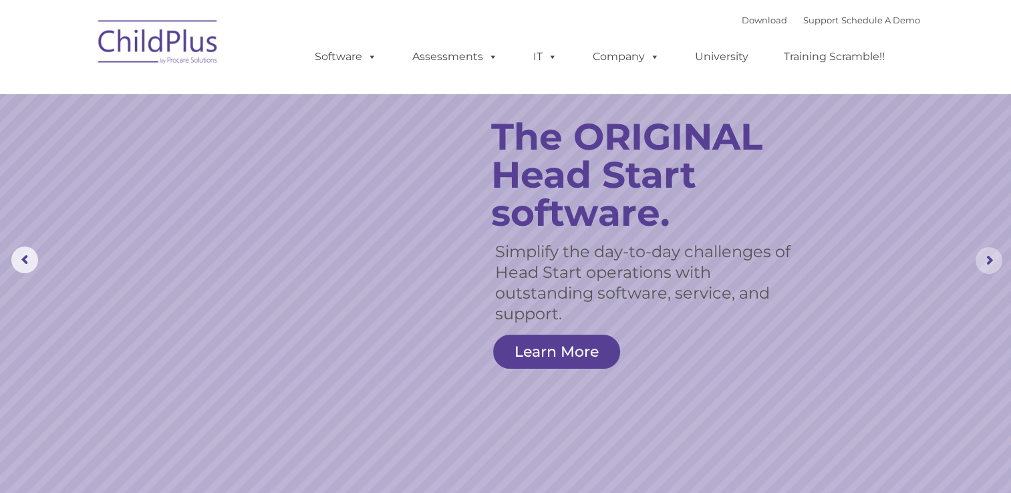 The width and height of the screenshot is (1011, 493). Describe the element at coordinates (214, 148) in the screenshot. I see `span: Phone number` at that location.